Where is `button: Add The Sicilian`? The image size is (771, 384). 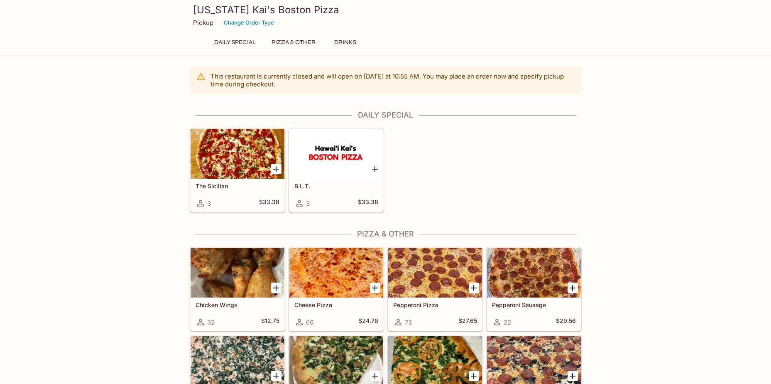 button: Add The Sicilian is located at coordinates (276, 169).